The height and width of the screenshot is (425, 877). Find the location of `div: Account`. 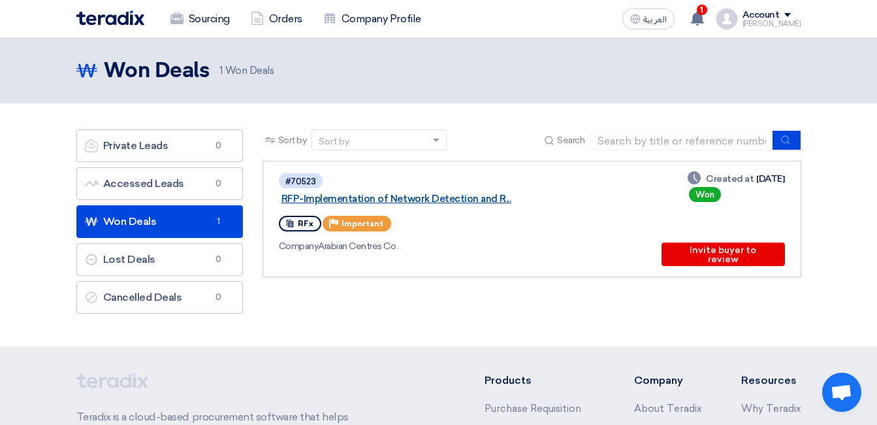

div: Account is located at coordinates (761, 15).